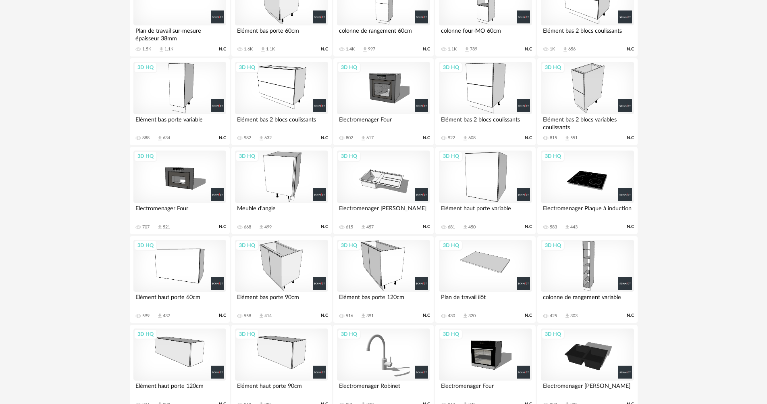 The image size is (767, 404). Describe the element at coordinates (268, 138) in the screenshot. I see `div: 632` at that location.